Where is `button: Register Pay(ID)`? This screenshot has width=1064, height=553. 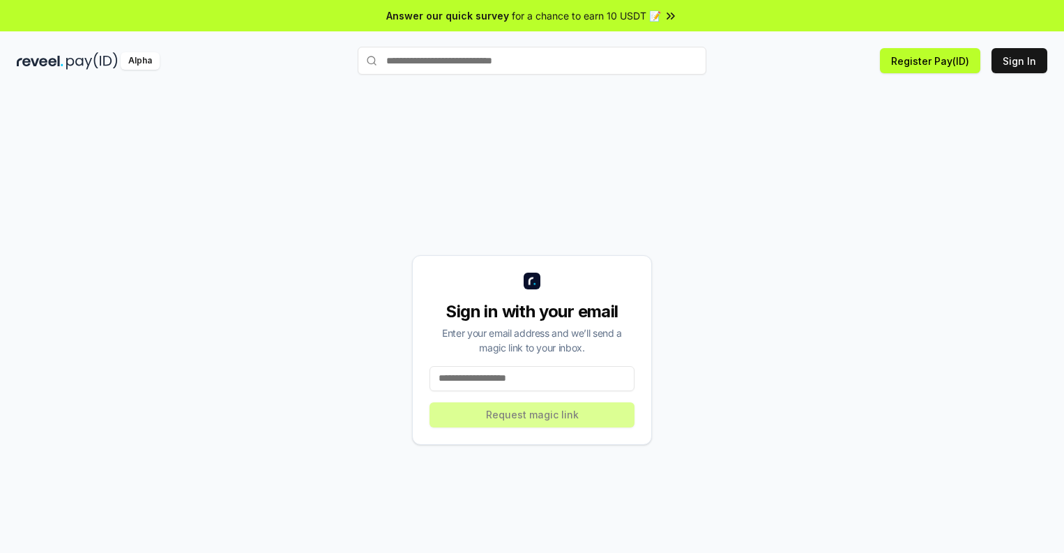
button: Register Pay(ID) is located at coordinates (930, 61).